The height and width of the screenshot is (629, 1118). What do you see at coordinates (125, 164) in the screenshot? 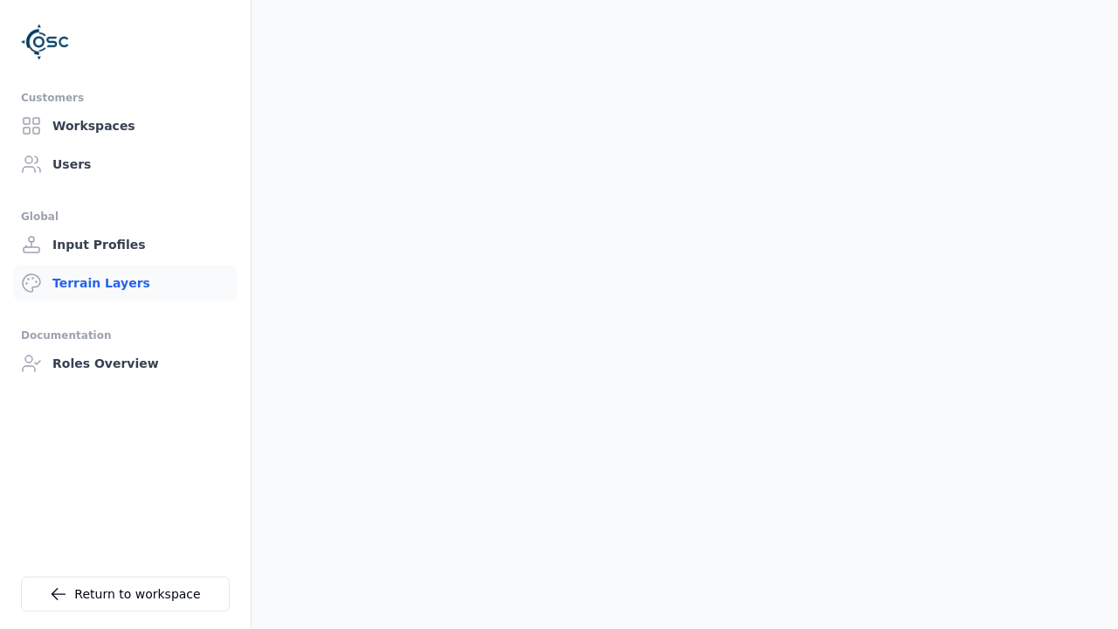
I see `a: Users` at bounding box center [125, 164].